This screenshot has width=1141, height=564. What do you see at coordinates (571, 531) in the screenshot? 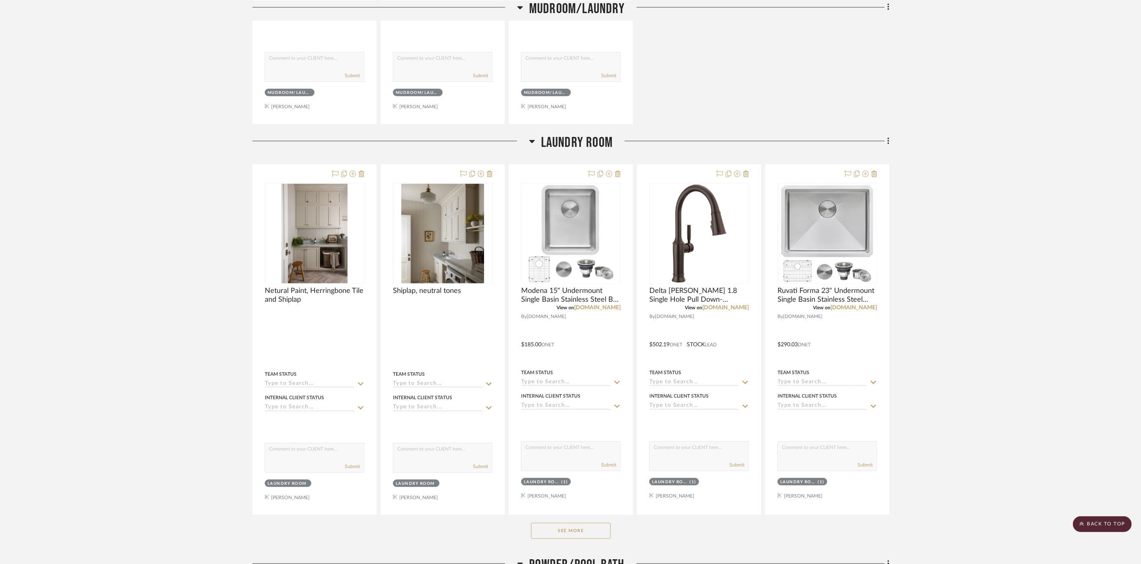
I see `button: See More` at bounding box center [571, 531].